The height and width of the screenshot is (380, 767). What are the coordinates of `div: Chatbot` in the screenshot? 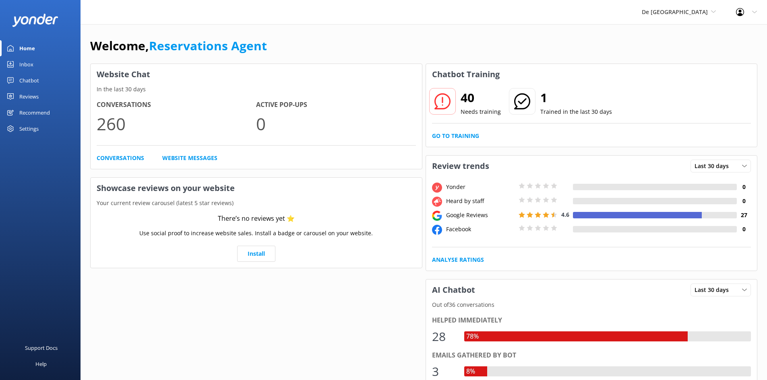 It's located at (29, 81).